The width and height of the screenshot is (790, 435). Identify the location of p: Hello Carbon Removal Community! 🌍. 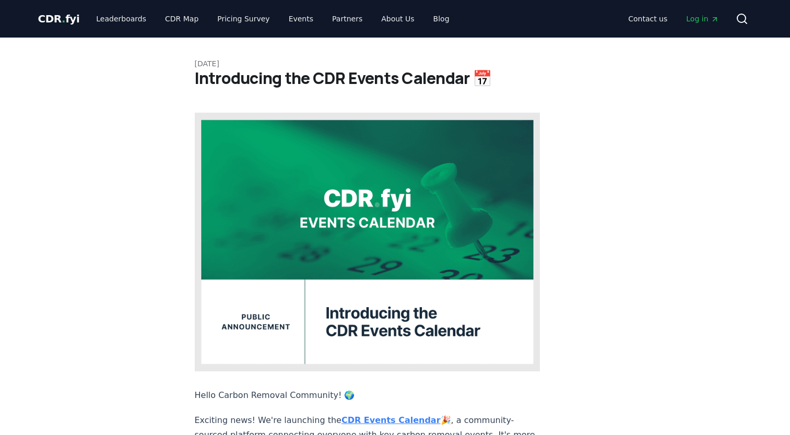
(367, 396).